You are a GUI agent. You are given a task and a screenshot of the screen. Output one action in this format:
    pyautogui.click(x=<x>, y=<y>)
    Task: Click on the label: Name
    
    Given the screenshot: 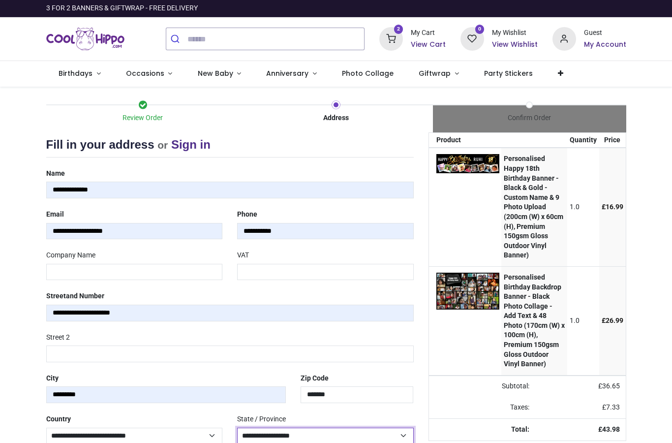 What is the action you would take?
    pyautogui.click(x=56, y=174)
    